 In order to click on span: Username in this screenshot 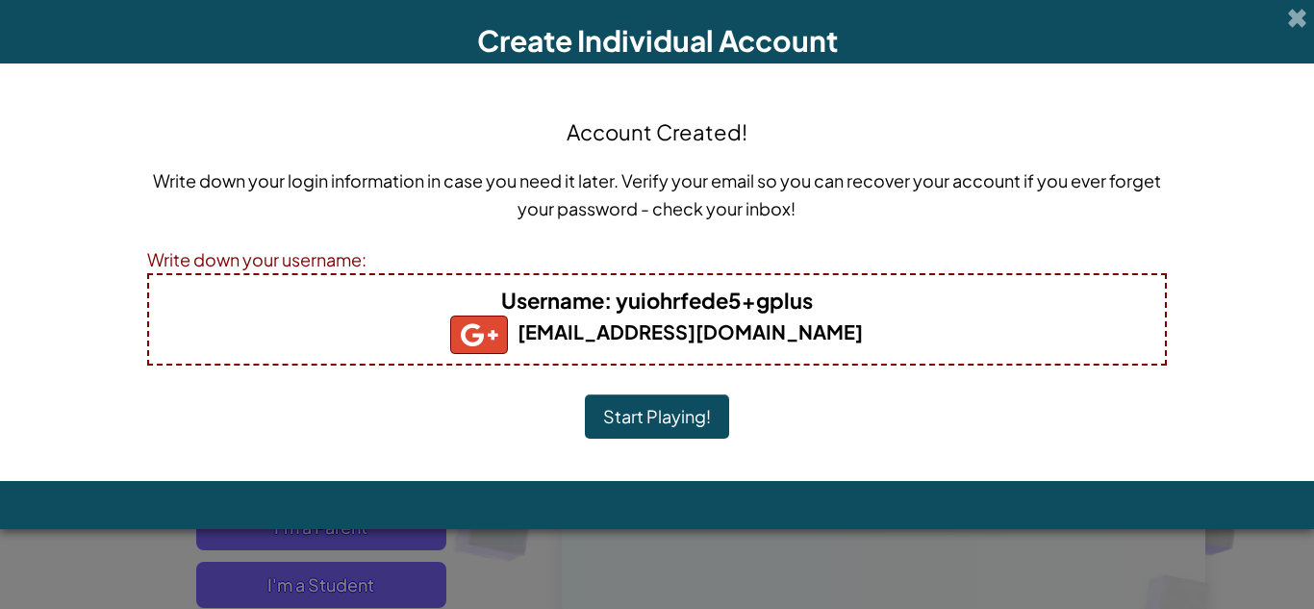, I will do `click(552, 300)`.